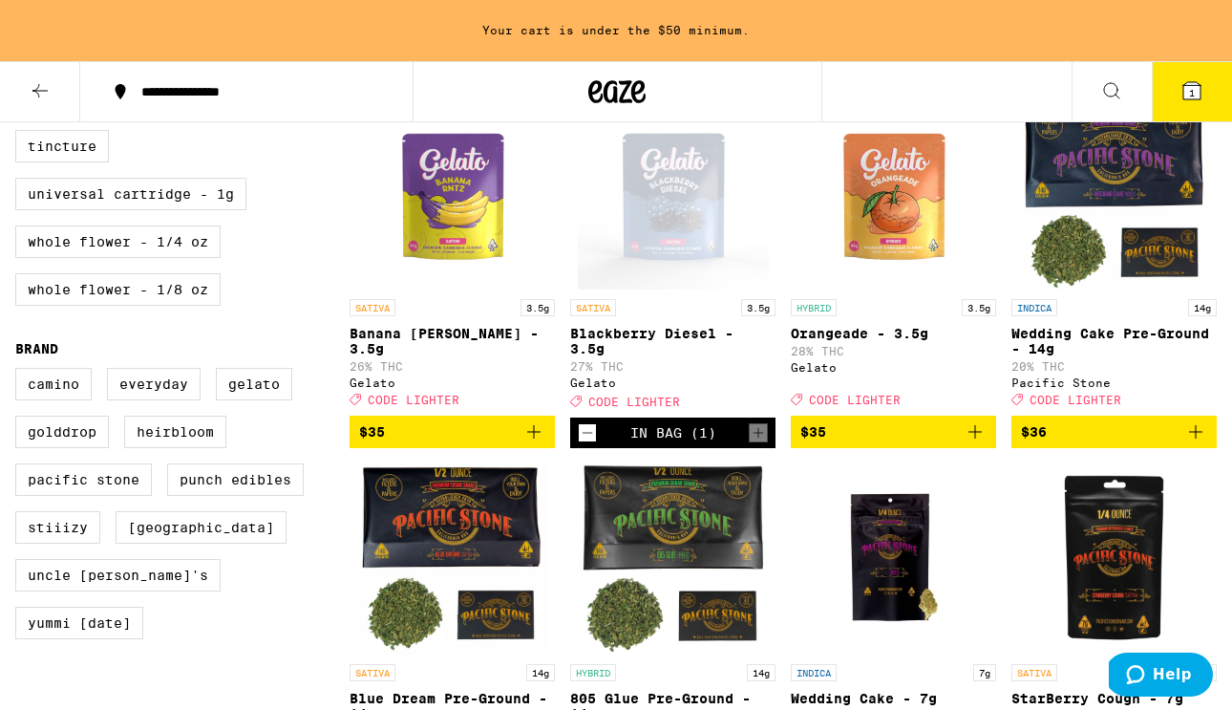 This screenshot has height=710, width=1232. Describe the element at coordinates (1115, 559) in the screenshot. I see `img: Pacific Stone - StarBerry Cough - 7g` at that location.